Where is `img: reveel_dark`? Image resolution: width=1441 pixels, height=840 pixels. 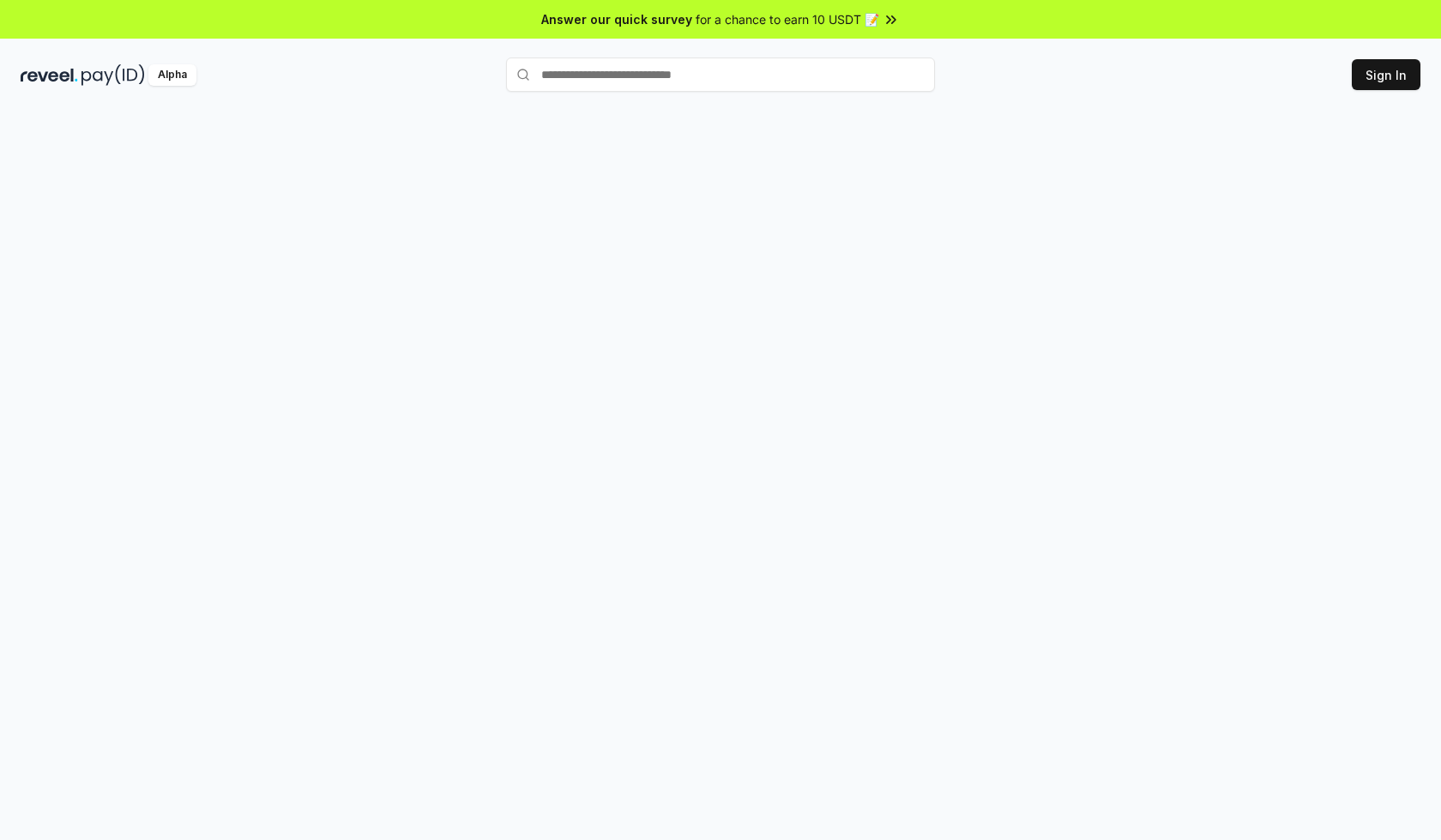
img: reveel_dark is located at coordinates (49, 74).